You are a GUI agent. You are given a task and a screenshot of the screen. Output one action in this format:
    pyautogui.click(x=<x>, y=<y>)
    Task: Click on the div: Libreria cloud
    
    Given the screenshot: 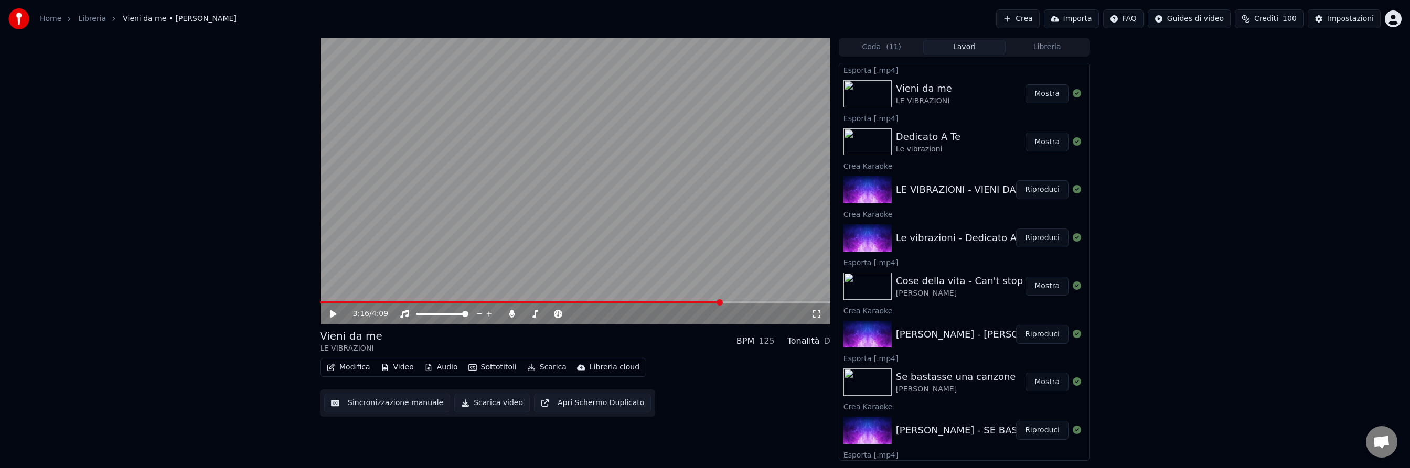 What is the action you would take?
    pyautogui.click(x=614, y=368)
    